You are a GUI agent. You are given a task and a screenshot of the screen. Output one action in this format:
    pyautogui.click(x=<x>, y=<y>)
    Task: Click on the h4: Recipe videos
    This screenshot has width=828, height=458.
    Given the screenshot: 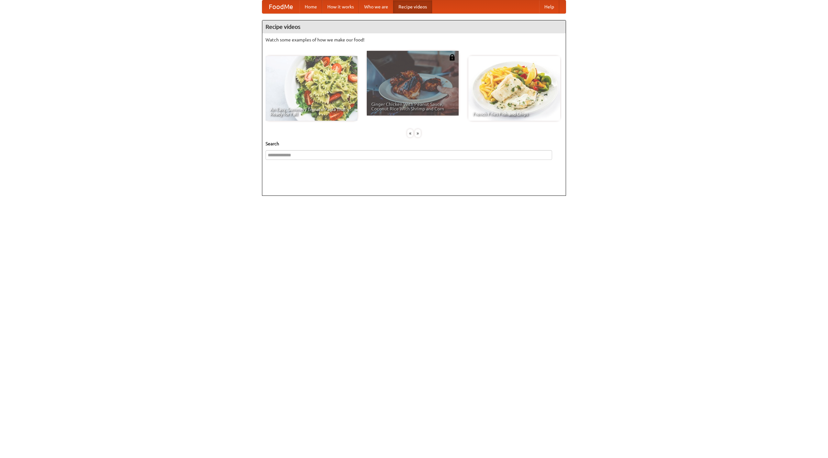 What is the action you would take?
    pyautogui.click(x=414, y=27)
    